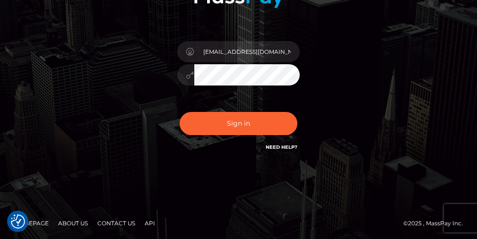 This screenshot has height=239, width=477. What do you see at coordinates (239, 123) in the screenshot?
I see `button: Sign in` at bounding box center [239, 123].